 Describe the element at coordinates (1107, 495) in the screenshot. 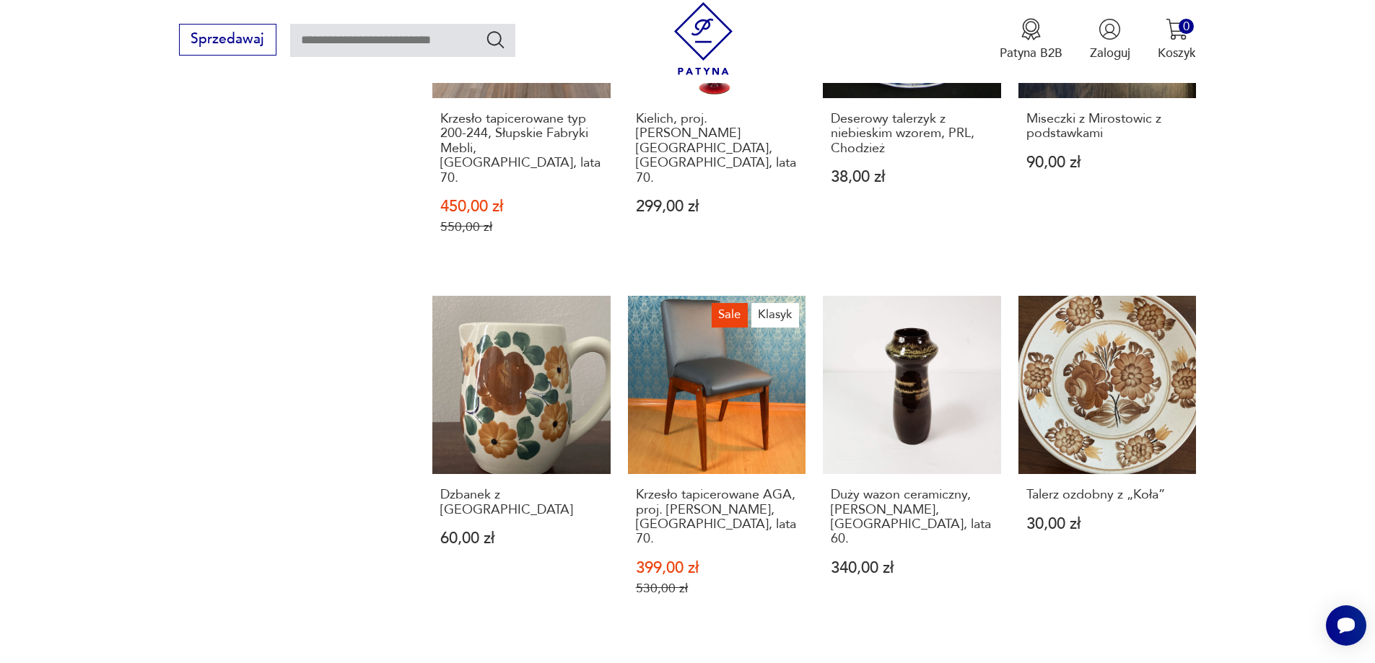

I see `h3: Talerz ozdobny z „Koła”` at that location.